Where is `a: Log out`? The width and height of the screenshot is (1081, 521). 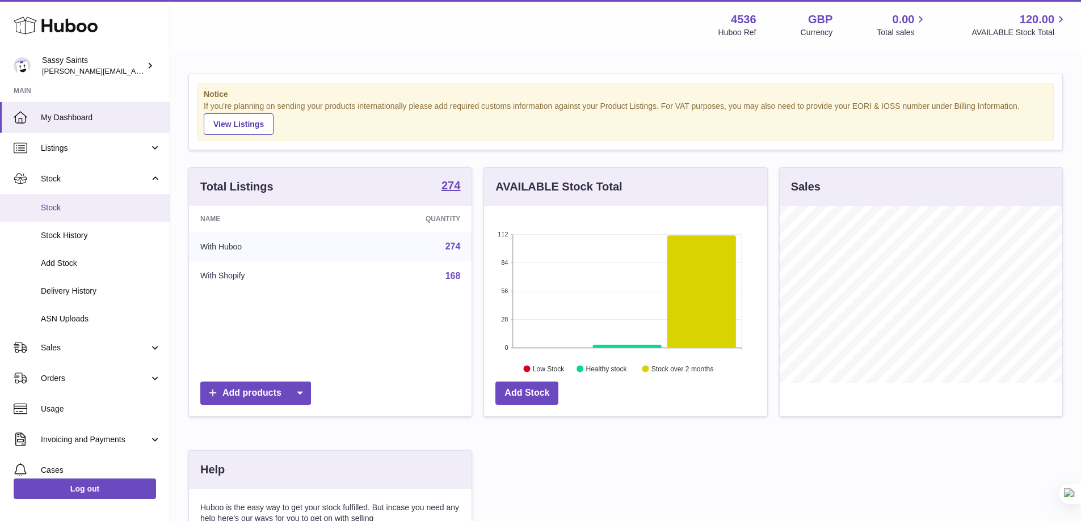 a: Log out is located at coordinates (85, 489).